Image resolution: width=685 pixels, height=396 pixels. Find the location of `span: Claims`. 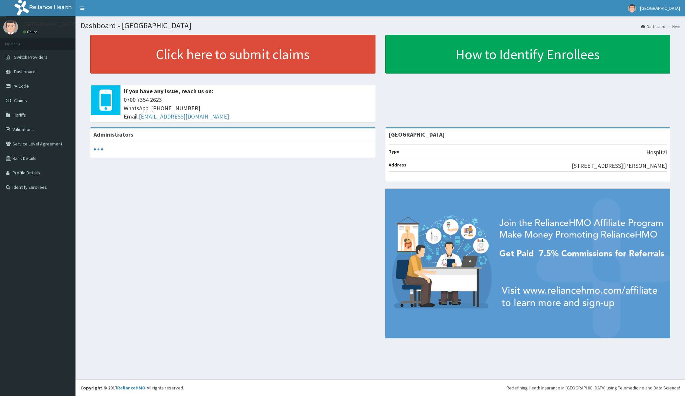

span: Claims is located at coordinates (20, 100).